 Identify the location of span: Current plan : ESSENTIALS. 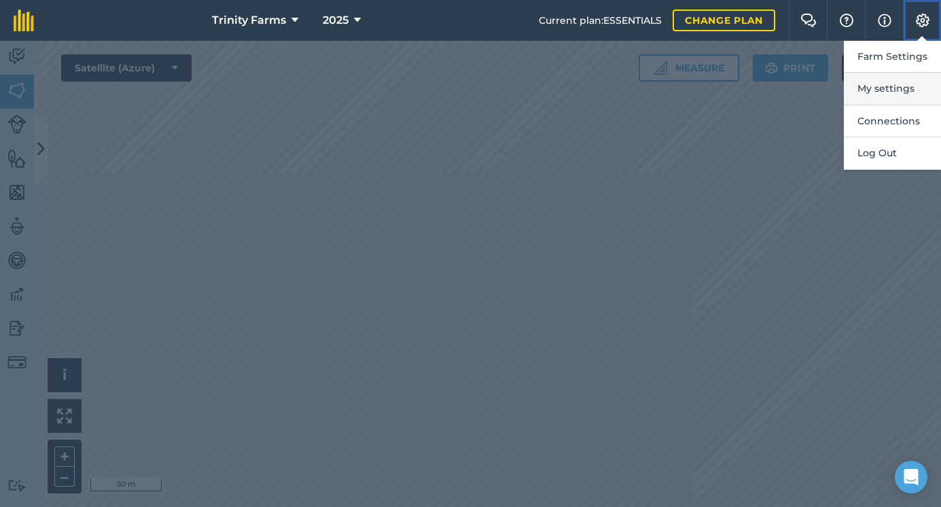
(600, 20).